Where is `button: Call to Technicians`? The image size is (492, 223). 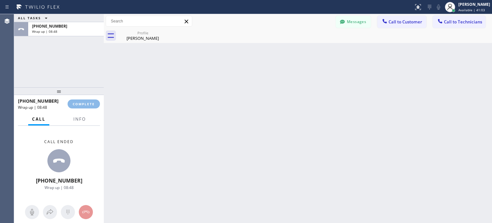
button: Call to Technicians is located at coordinates (459, 22).